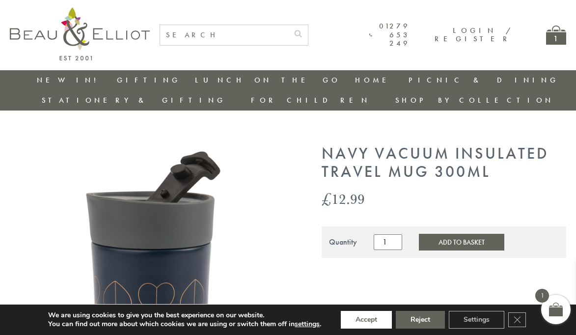  What do you see at coordinates (268, 80) in the screenshot?
I see `a: Lunch On The Go` at bounding box center [268, 80].